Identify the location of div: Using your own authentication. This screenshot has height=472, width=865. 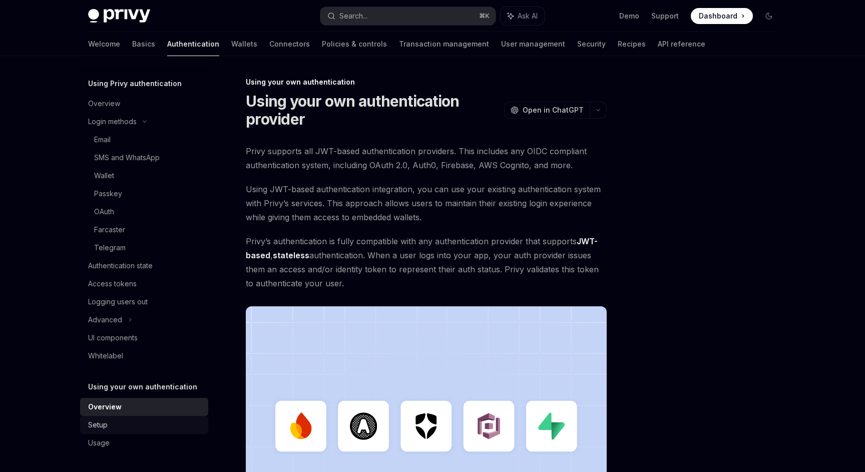
(426, 82).